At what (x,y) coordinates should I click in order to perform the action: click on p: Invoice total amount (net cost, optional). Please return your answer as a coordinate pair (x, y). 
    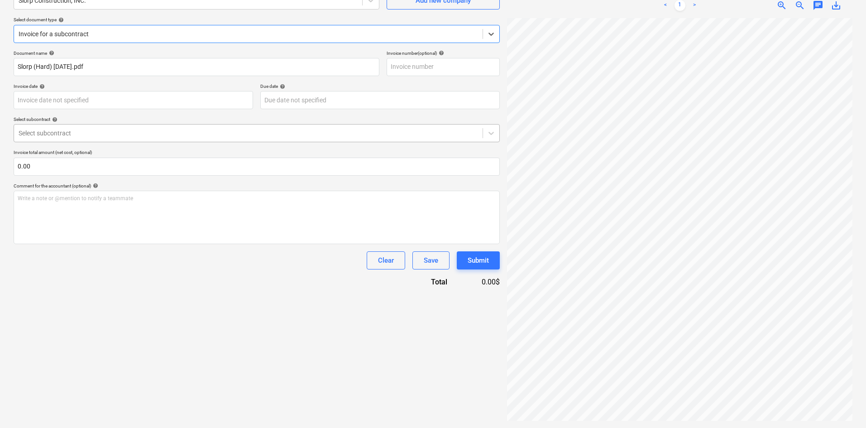
    Looking at the image, I should click on (257, 153).